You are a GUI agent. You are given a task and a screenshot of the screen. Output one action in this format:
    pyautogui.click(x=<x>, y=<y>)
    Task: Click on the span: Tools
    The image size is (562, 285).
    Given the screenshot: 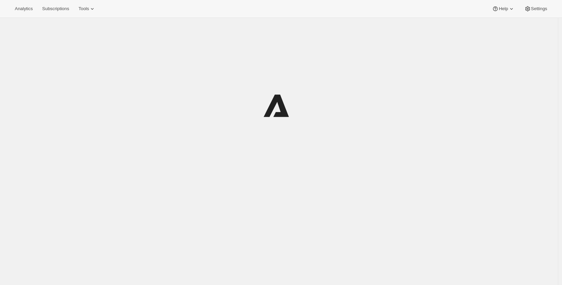 What is the action you would take?
    pyautogui.click(x=84, y=9)
    